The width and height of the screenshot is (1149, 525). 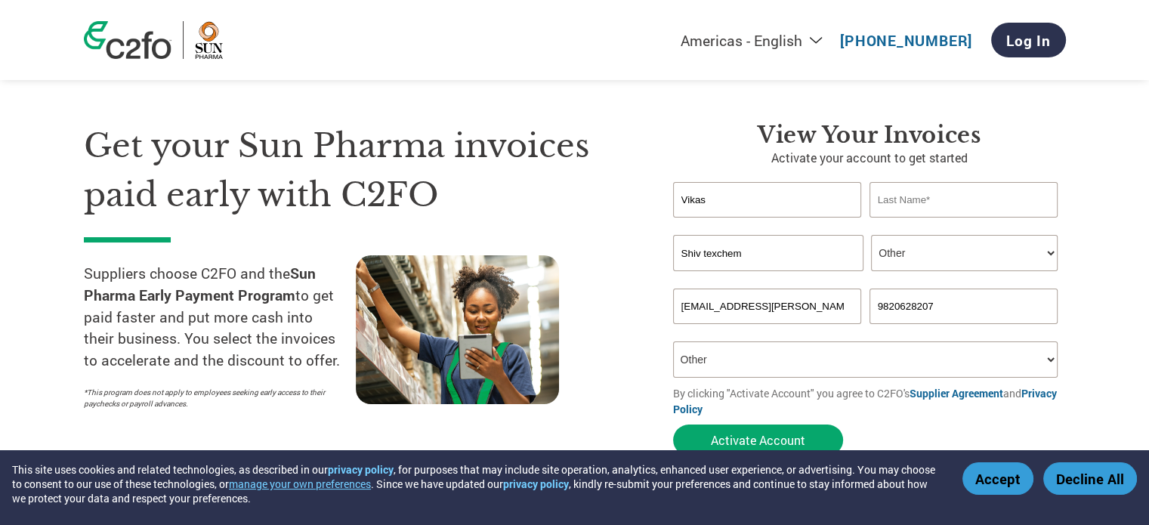 I want to click on div: Invalid last name or last name is too long, so click(x=964, y=224).